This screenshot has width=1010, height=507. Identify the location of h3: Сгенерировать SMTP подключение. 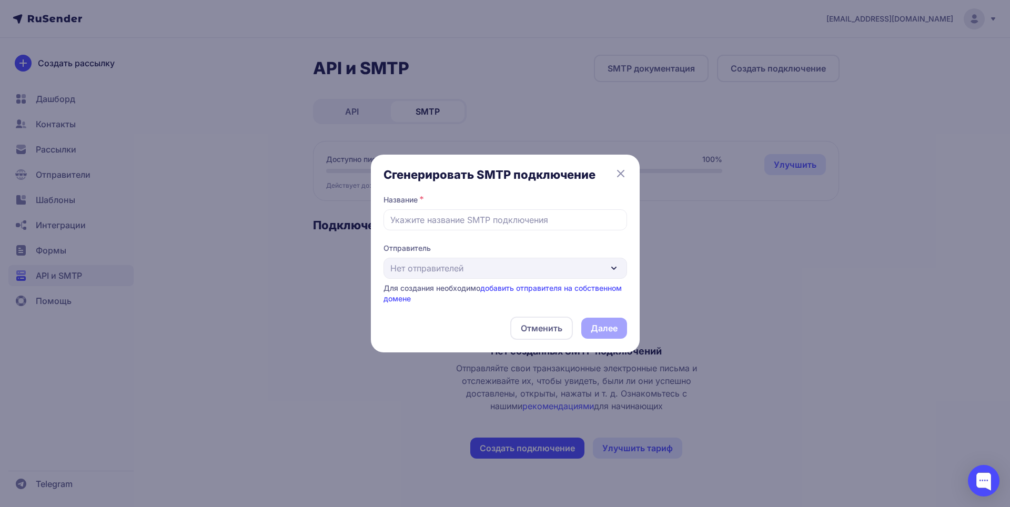
(505, 175).